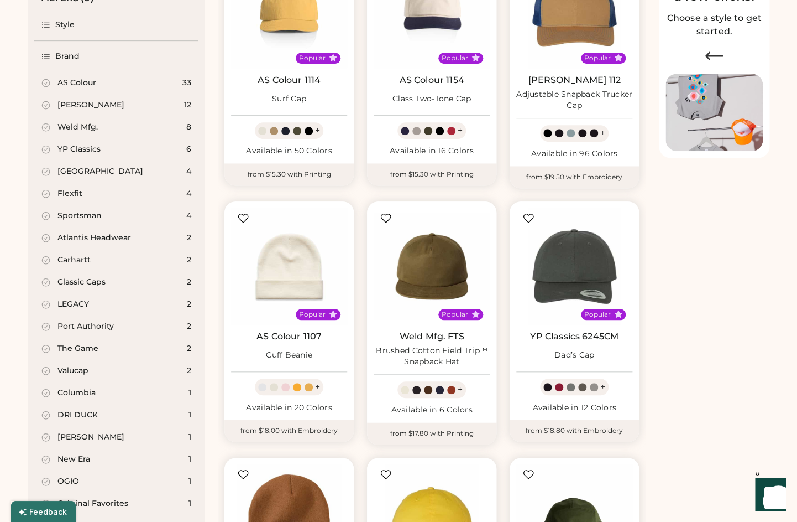  I want to click on h2: Choose a style to get started., so click(715, 25).